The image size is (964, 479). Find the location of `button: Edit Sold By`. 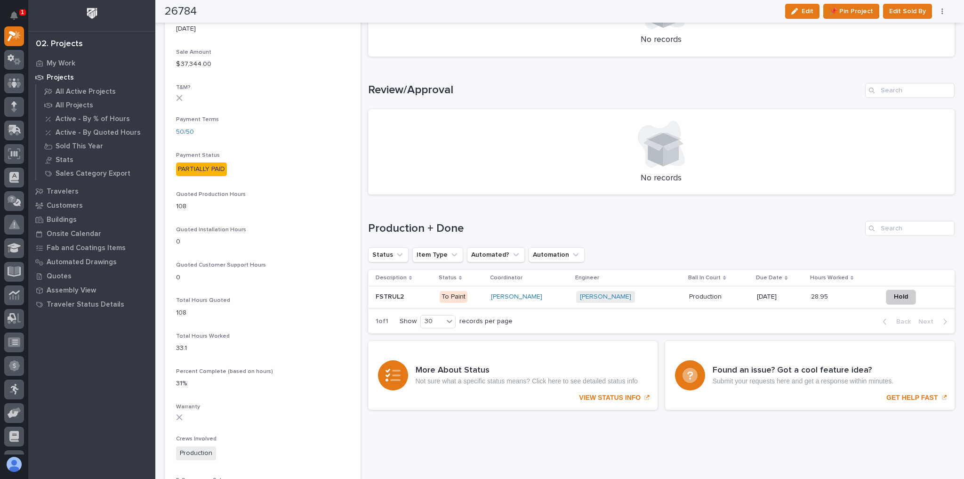

button: Edit Sold By is located at coordinates (908, 11).